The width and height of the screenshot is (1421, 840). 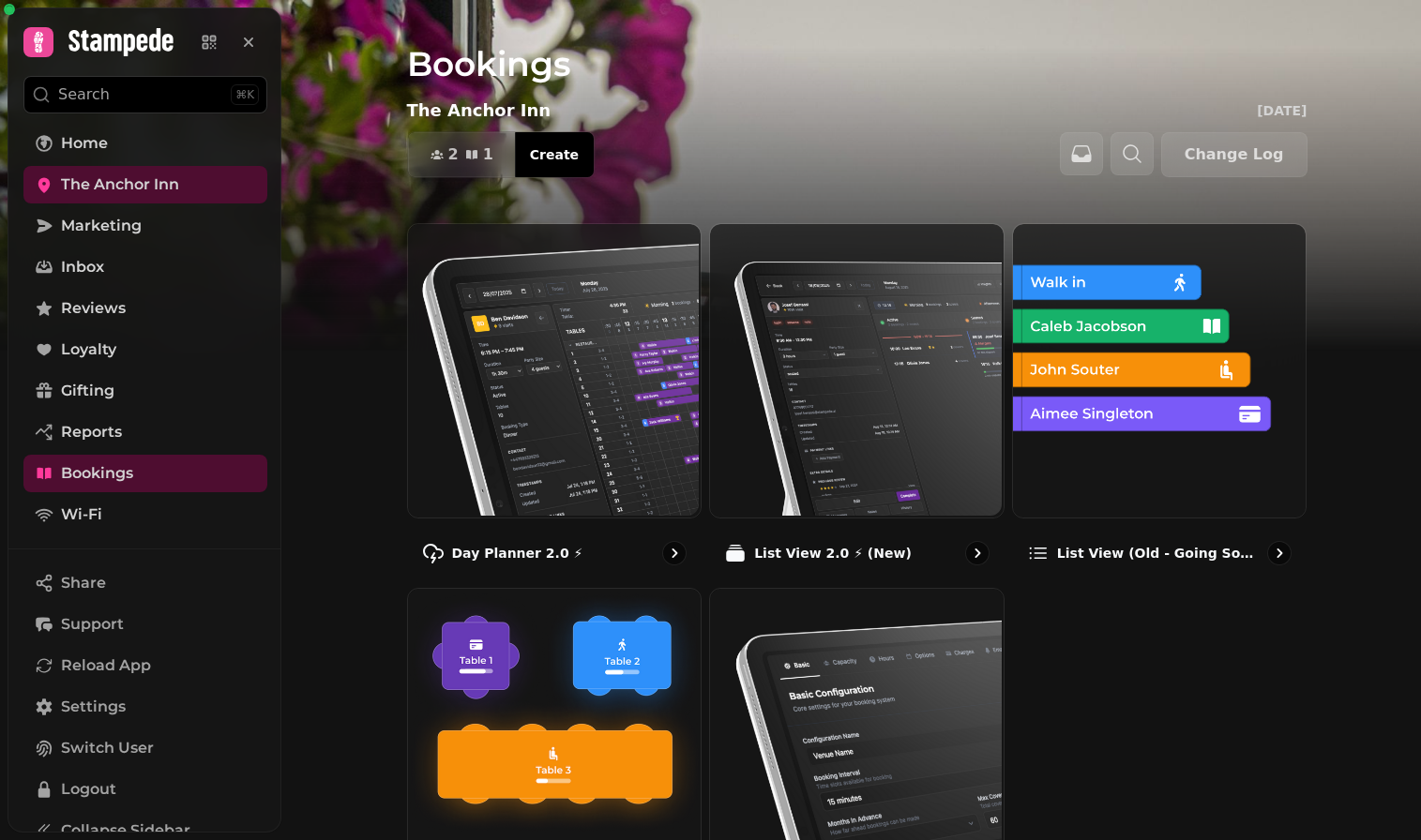 I want to click on button: Search⌘K, so click(x=146, y=95).